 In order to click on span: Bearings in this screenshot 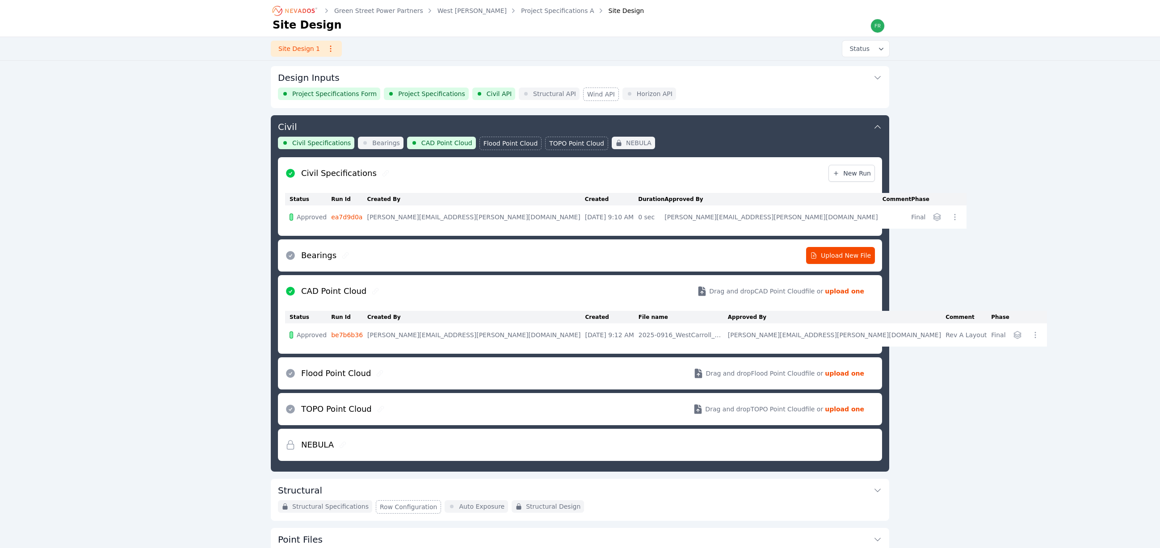, I will do `click(386, 143)`.